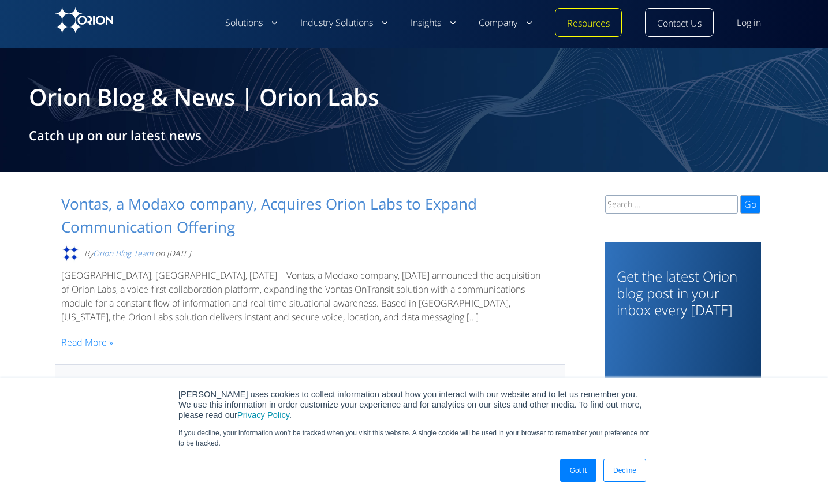 Image resolution: width=828 pixels, height=497 pixels. I want to click on a: Decline, so click(625, 471).